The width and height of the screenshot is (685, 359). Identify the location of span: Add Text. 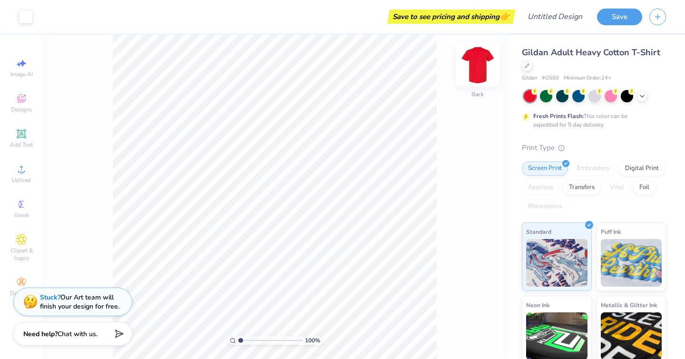
(21, 145).